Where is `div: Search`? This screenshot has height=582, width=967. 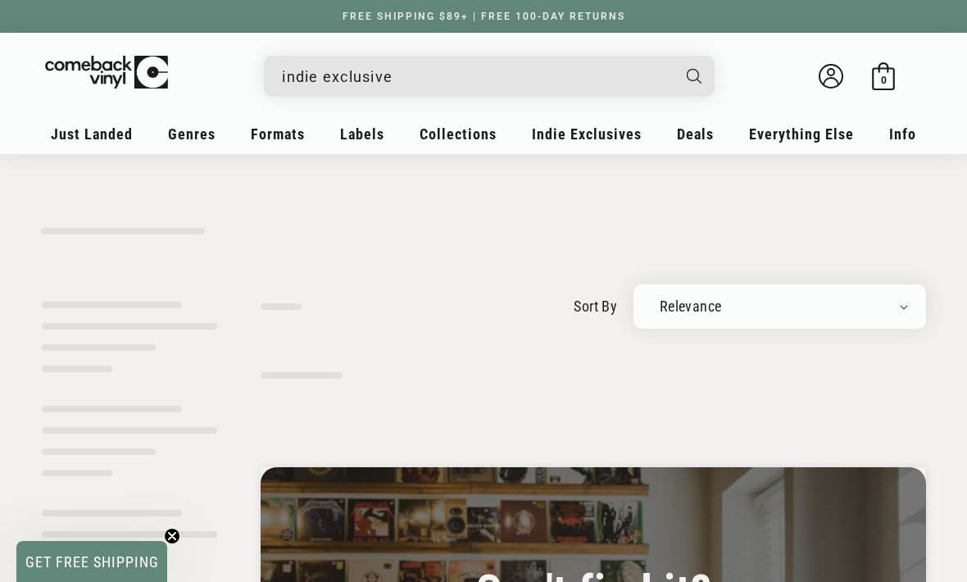
div: Search is located at coordinates (489, 76).